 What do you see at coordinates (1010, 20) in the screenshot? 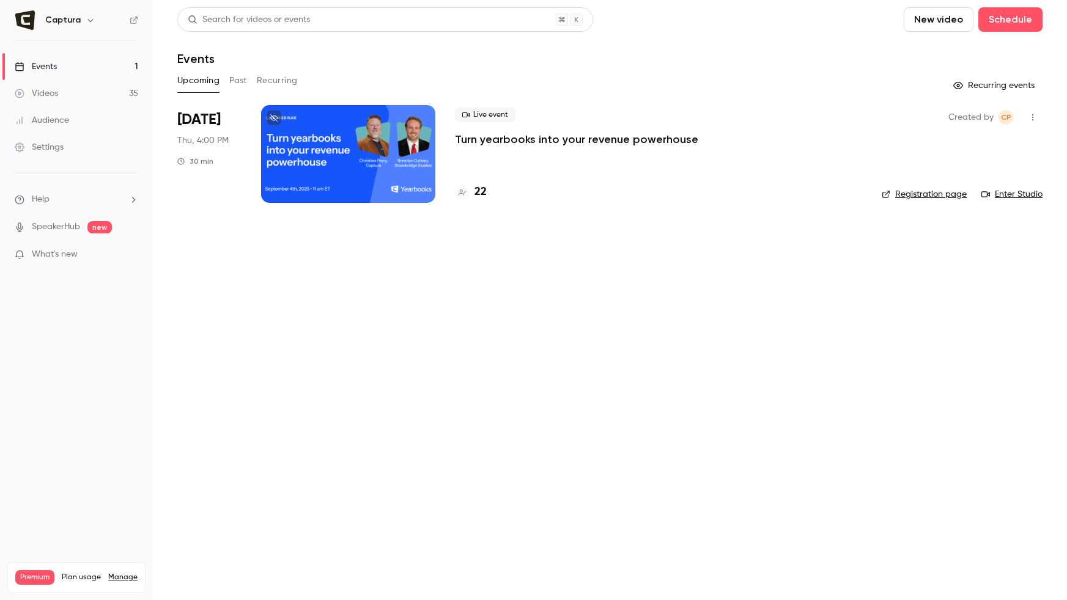
I see `button: Schedule` at bounding box center [1010, 20].